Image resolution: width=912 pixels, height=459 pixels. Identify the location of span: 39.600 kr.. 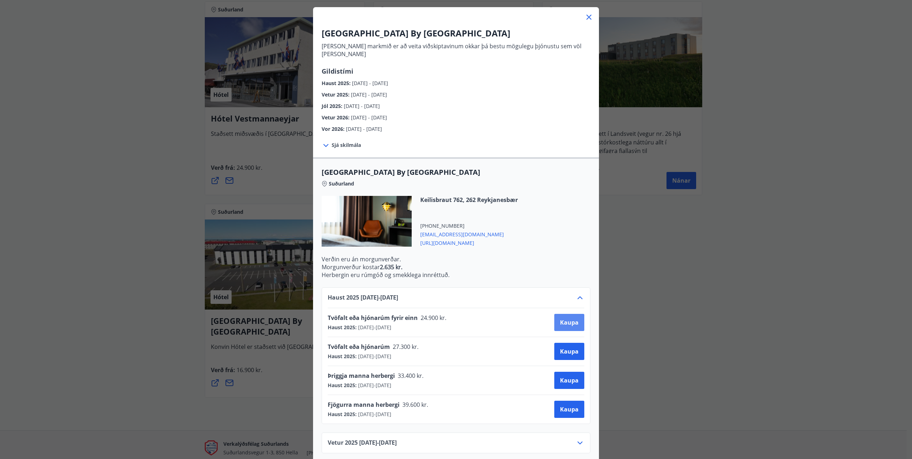
(414, 404).